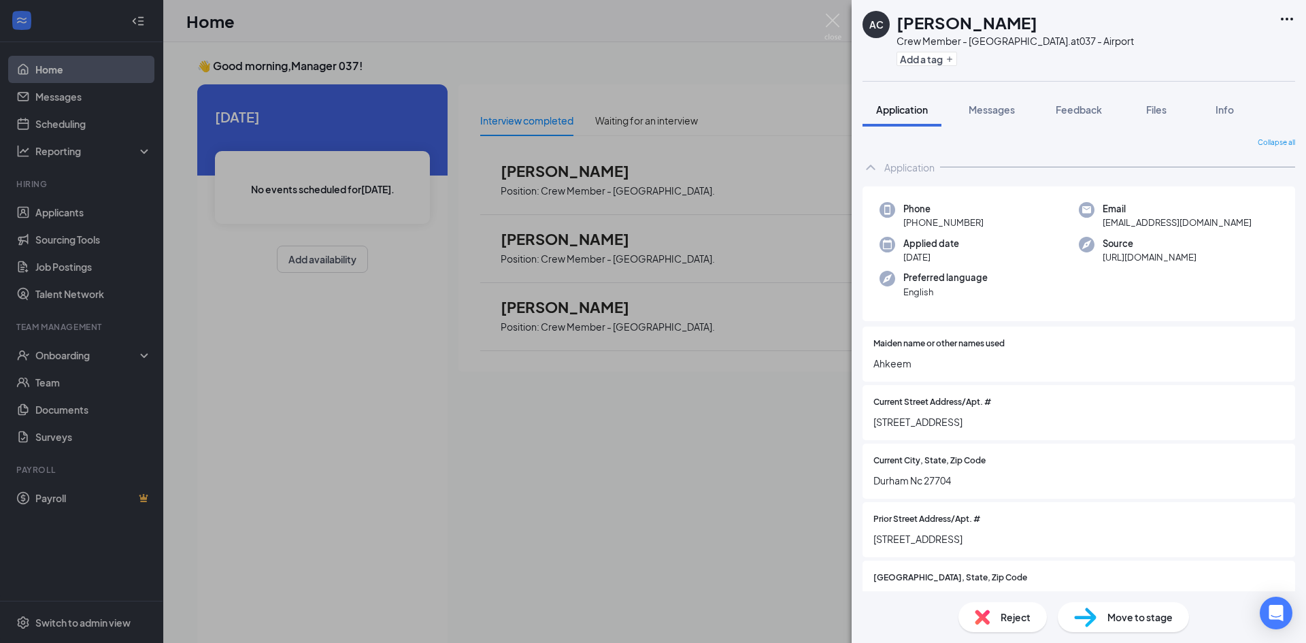  What do you see at coordinates (1156, 109) in the screenshot?
I see `span: Files` at bounding box center [1156, 109].